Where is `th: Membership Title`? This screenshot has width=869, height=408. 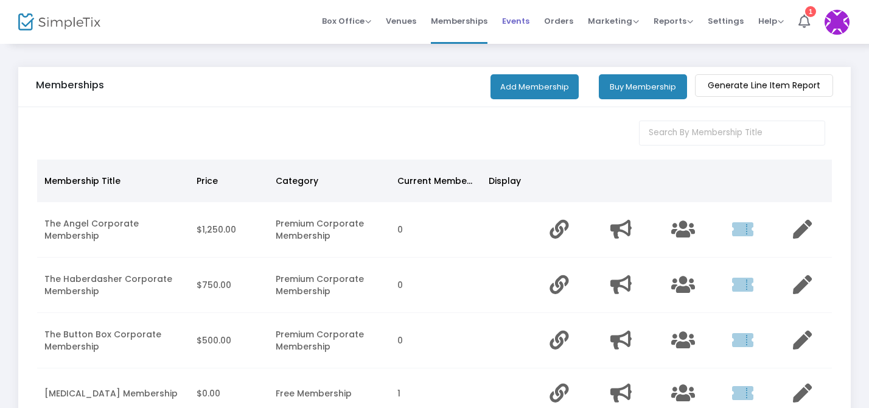
th: Membership Title is located at coordinates (113, 181).